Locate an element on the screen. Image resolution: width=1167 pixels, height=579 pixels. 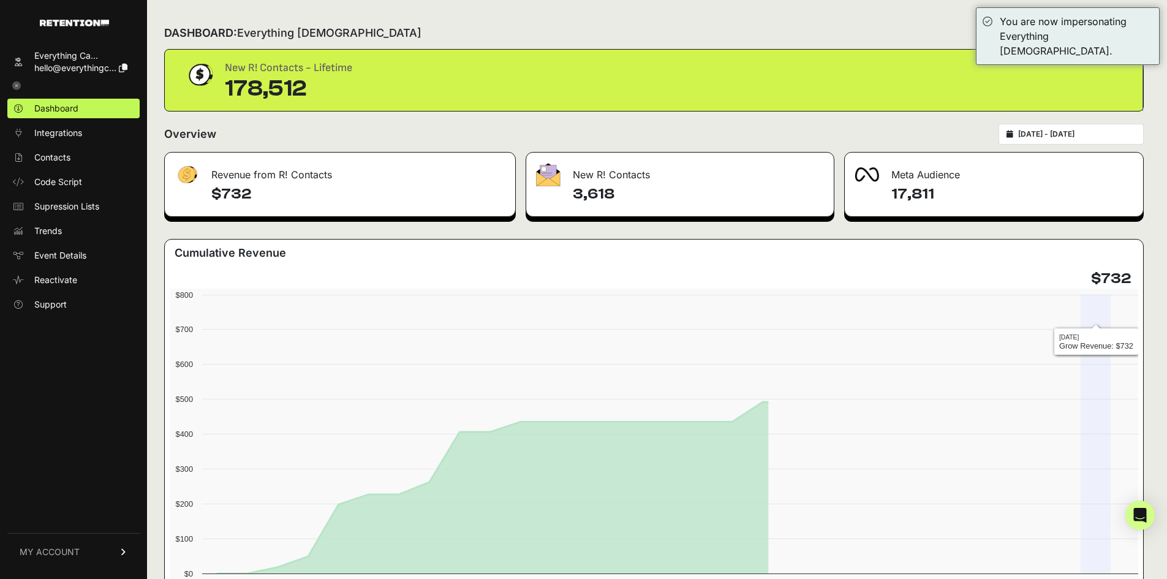
div: Revenue from R! Contacts is located at coordinates (340, 171).